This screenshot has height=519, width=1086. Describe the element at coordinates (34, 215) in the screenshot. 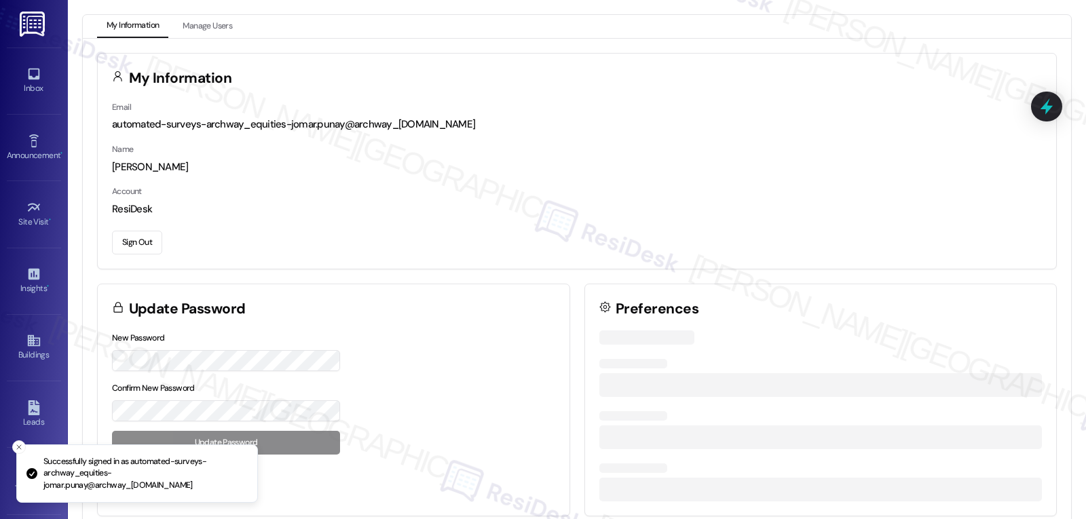

I see `a: Site Visit •` at that location.